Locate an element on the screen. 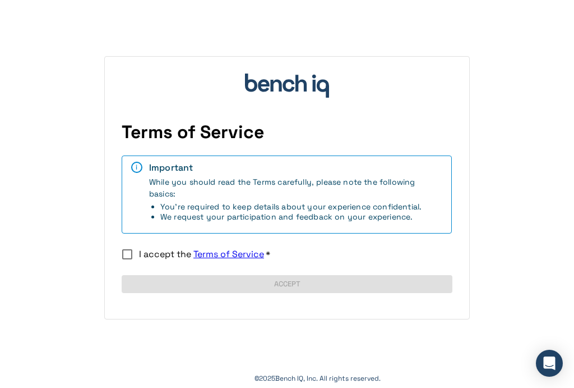 Image resolution: width=574 pixels, height=388 pixels. h4: Terms of Service is located at coordinates (287, 132).